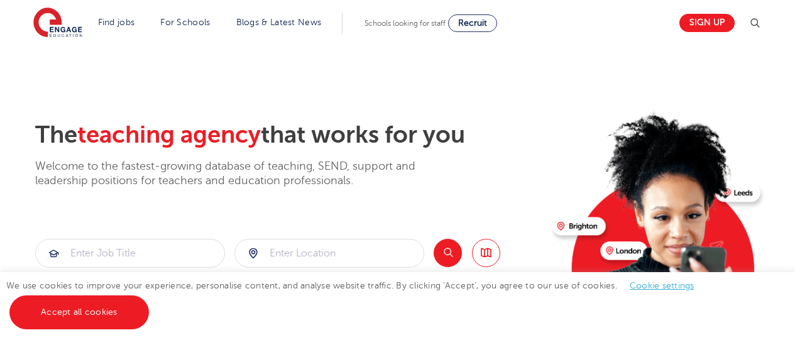 The width and height of the screenshot is (795, 340). What do you see at coordinates (661, 285) in the screenshot?
I see `a: Cookie settings` at bounding box center [661, 285].